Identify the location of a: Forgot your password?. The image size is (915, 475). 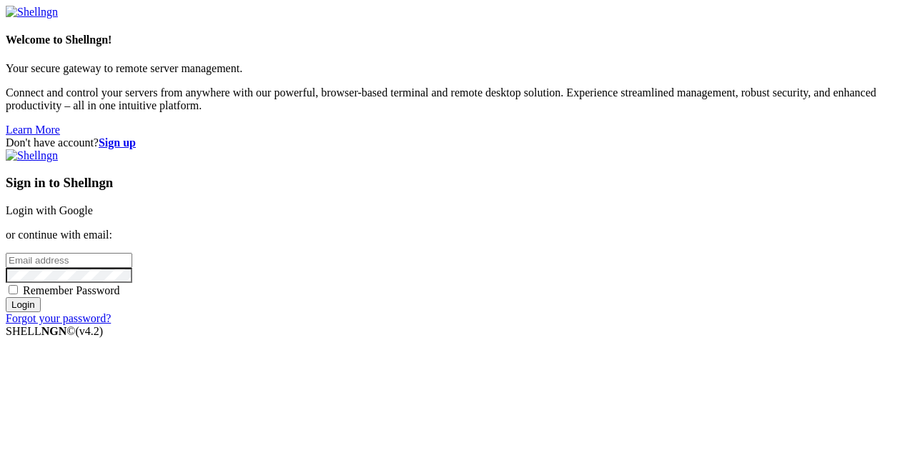
(58, 318).